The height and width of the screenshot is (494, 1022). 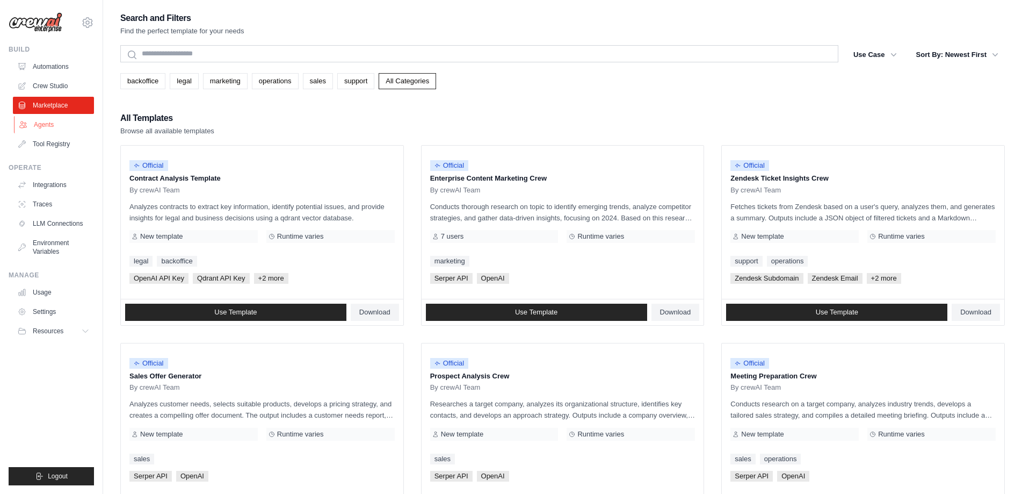 What do you see at coordinates (57, 476) in the screenshot?
I see `span: Logout` at bounding box center [57, 476].